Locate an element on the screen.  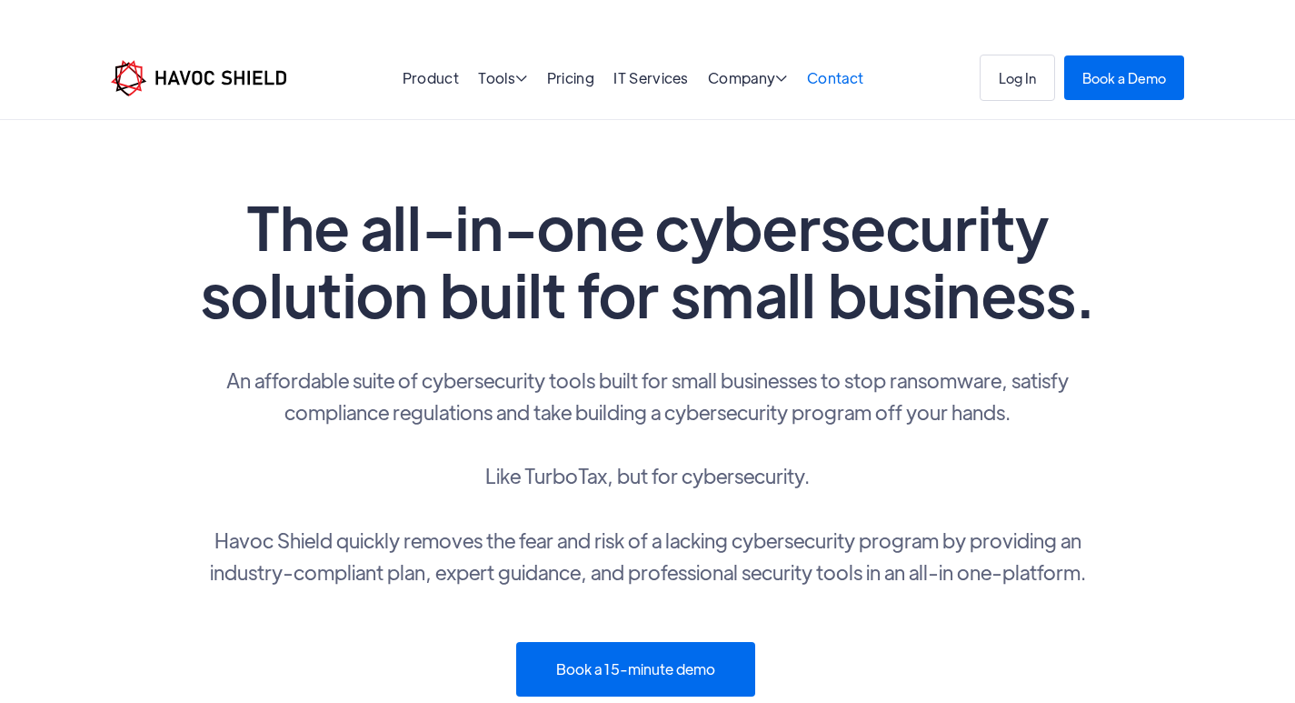
p: An affordable suite of cybersecurity tools built for small businesses to stop ransomware, satisfy... is located at coordinates (648, 475).